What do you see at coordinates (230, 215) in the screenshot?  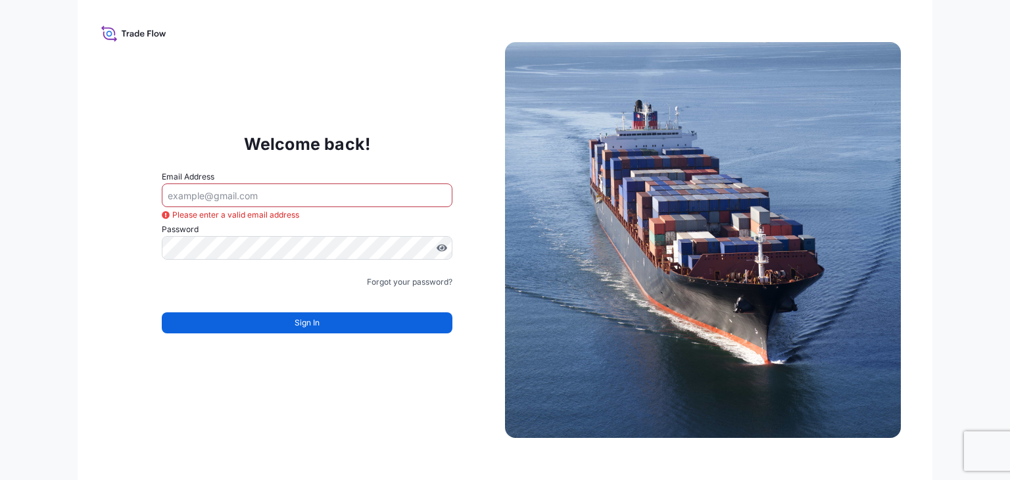 I see `span: Please enter a valid email address` at bounding box center [230, 215].